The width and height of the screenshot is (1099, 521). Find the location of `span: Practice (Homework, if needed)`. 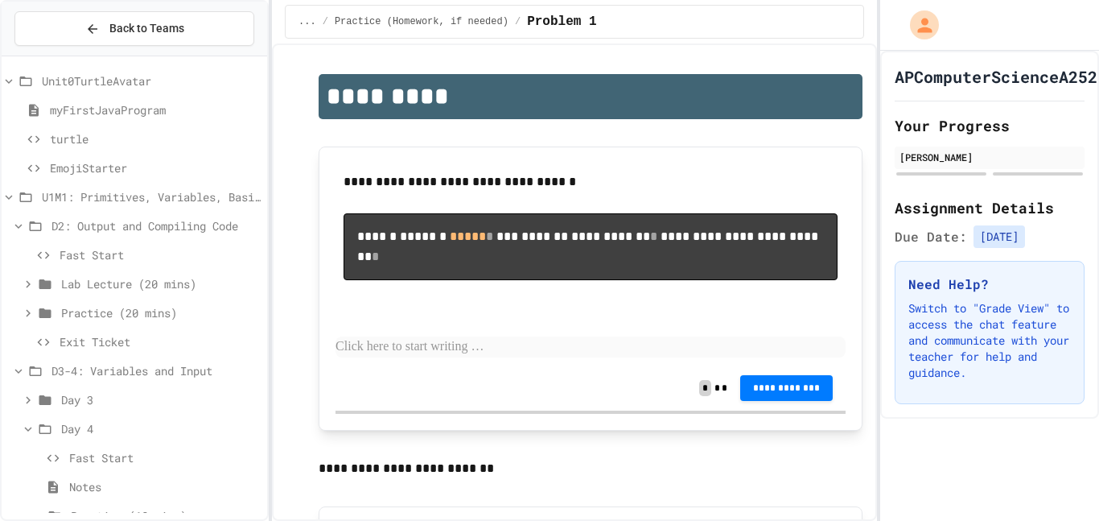

span: Practice (Homework, if needed) is located at coordinates (422, 22).